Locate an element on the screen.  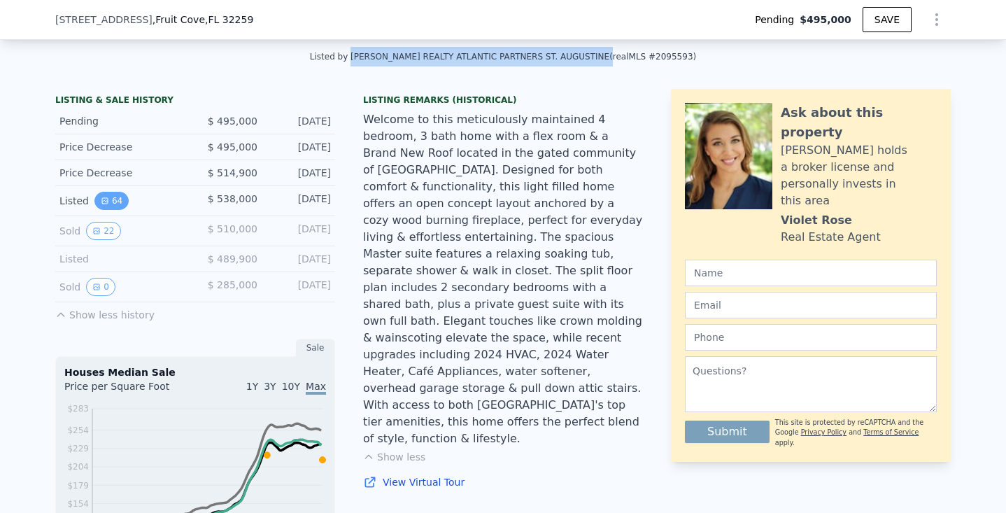
button: Show less is located at coordinates (394, 457).